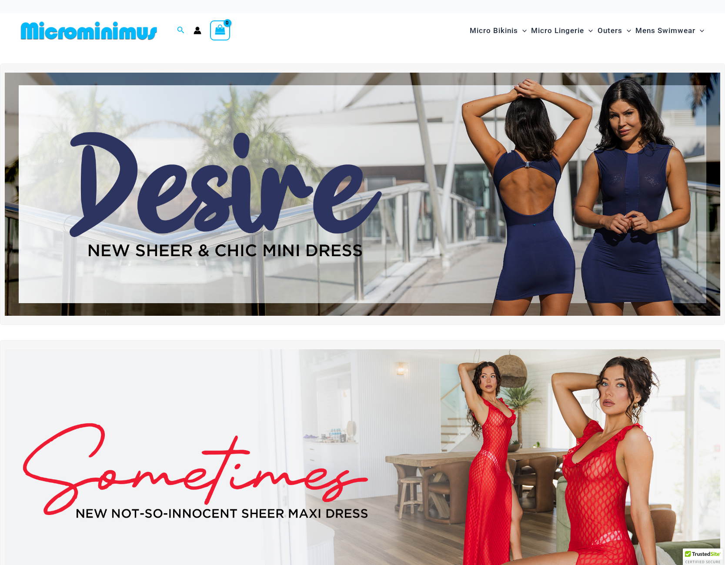  Describe the element at coordinates (498, 30) in the screenshot. I see `a: Micro BikinisMenu ToggleMenu Toggle` at that location.